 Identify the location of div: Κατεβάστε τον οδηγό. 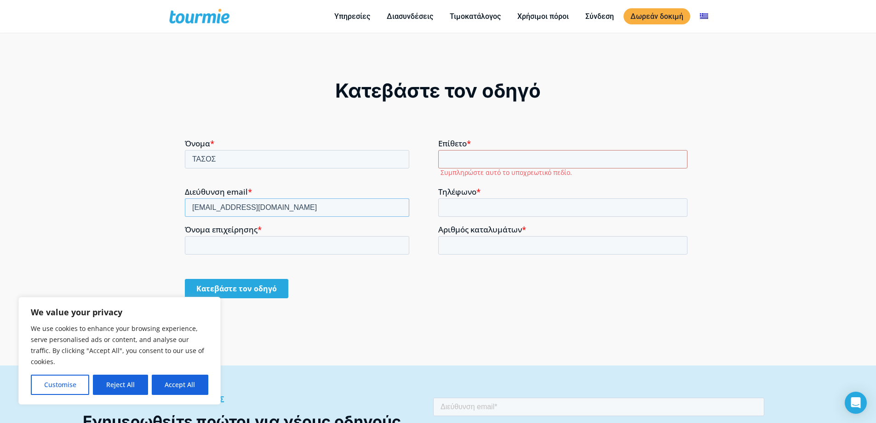
(438, 91).